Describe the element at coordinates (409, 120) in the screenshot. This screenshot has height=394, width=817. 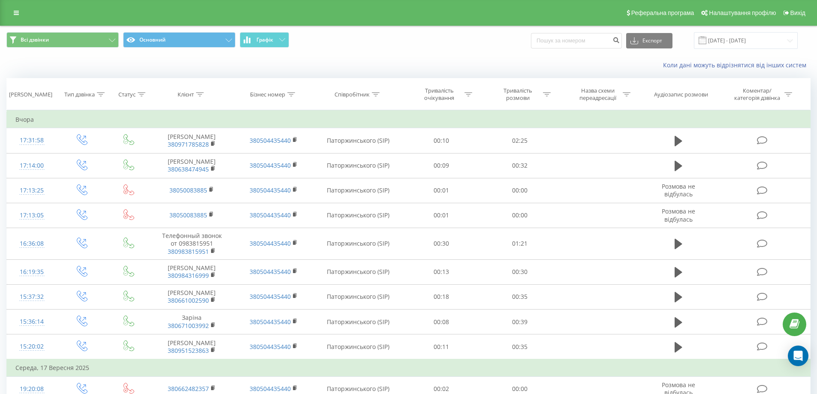
I see `td: Вчора` at that location.